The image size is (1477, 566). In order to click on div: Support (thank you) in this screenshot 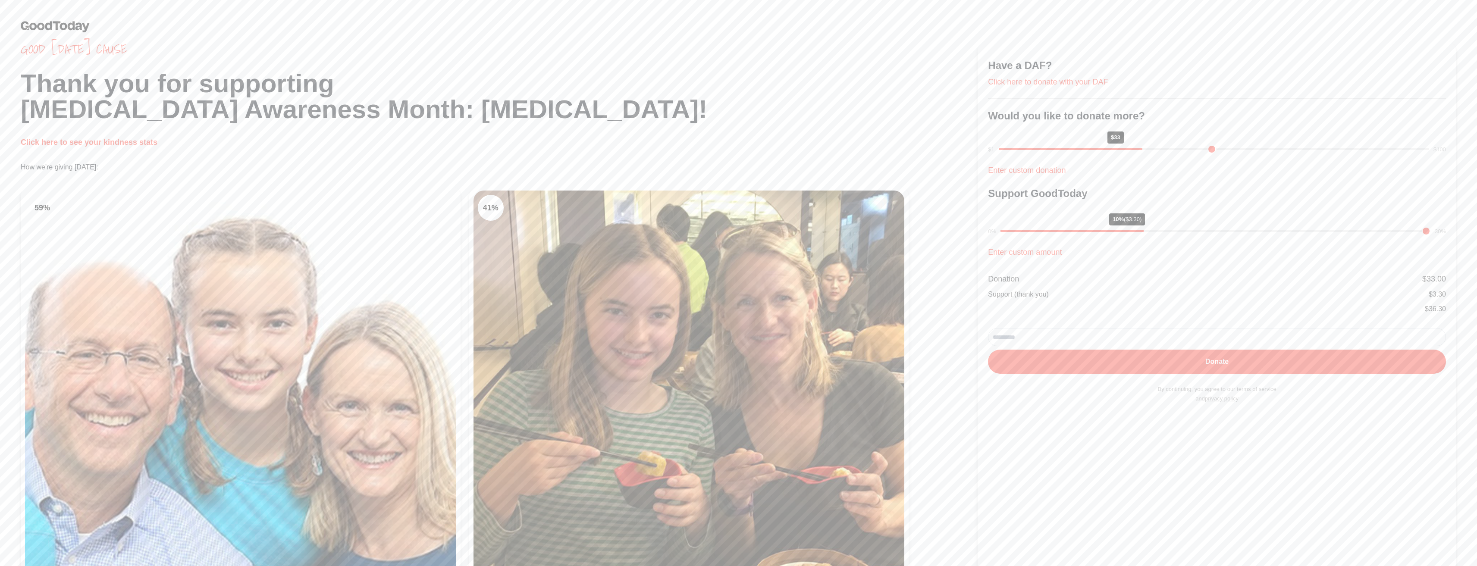, I will do `click(1018, 295)`.